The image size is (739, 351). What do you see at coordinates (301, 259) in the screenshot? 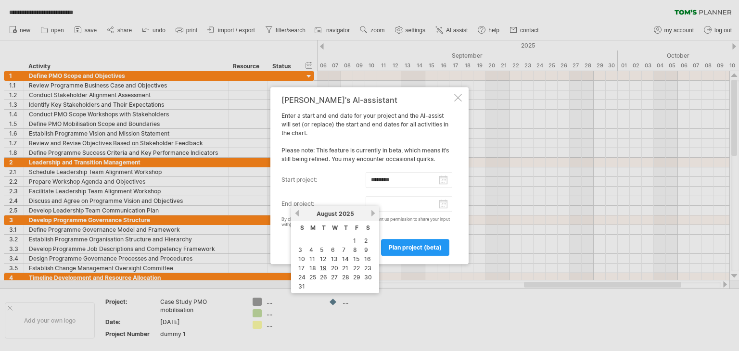
I see `a: 10` at bounding box center [301, 259].